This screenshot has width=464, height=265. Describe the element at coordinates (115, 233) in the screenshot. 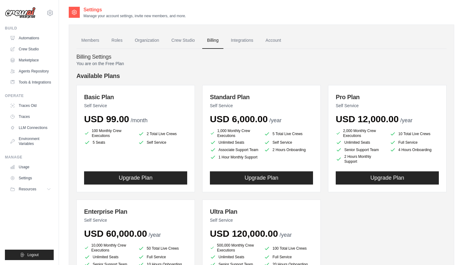

I see `span: USD 60,000.00` at that location.